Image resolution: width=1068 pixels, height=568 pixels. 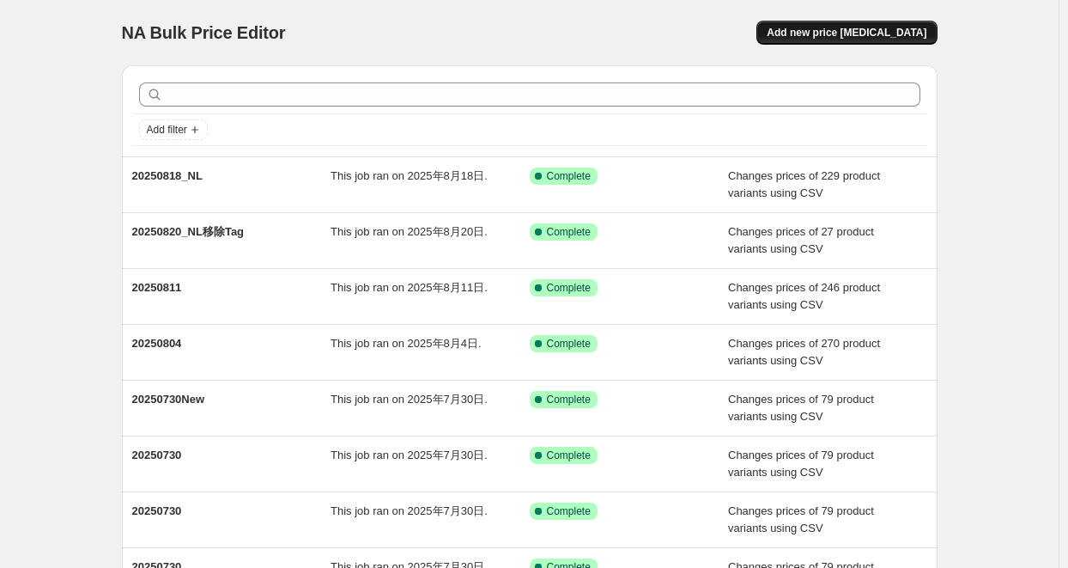 What do you see at coordinates (168, 398) in the screenshot?
I see `span: 20250730New` at bounding box center [168, 398].